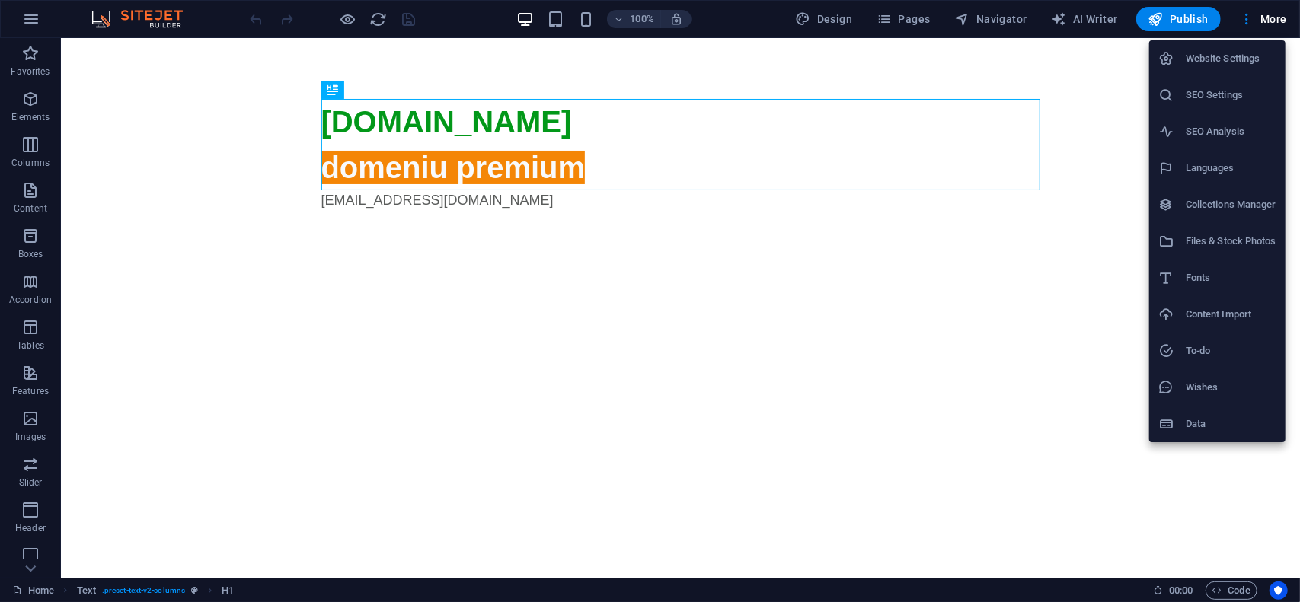 The height and width of the screenshot is (602, 1300). I want to click on h6: Languages, so click(1231, 168).